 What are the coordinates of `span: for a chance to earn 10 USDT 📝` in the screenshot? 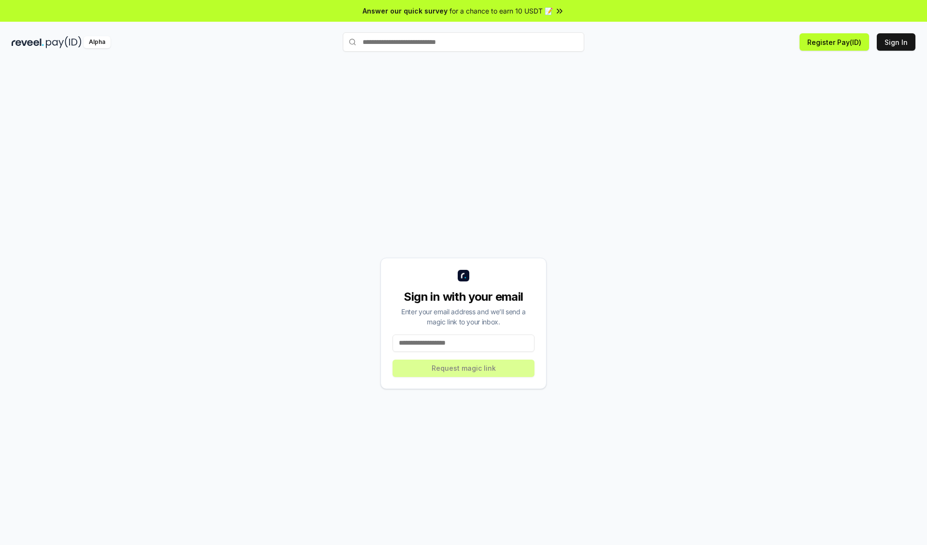 It's located at (501, 11).